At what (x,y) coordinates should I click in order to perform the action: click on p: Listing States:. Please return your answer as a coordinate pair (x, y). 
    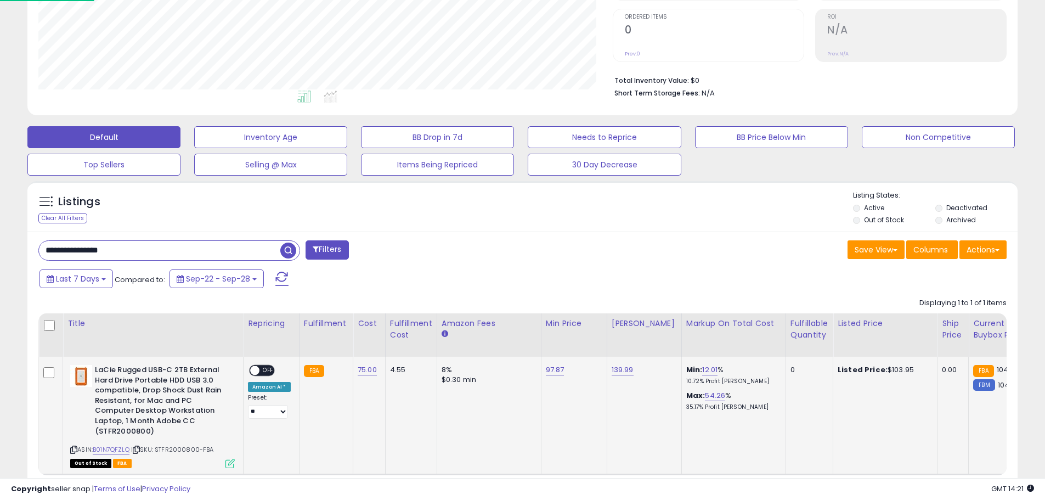
    Looking at the image, I should click on (935, 195).